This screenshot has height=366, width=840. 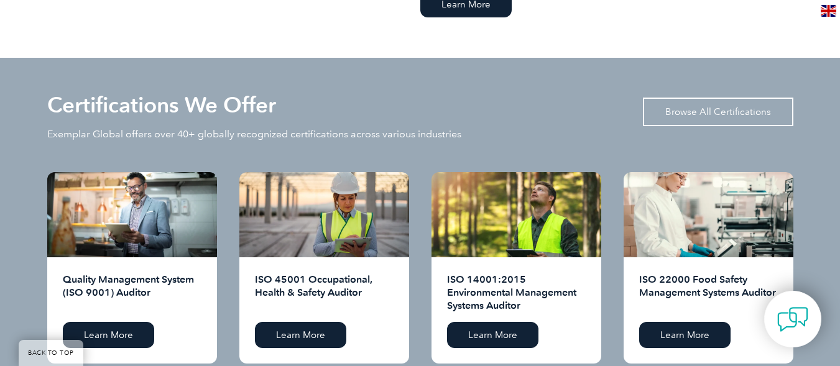 I want to click on img: en, so click(x=828, y=11).